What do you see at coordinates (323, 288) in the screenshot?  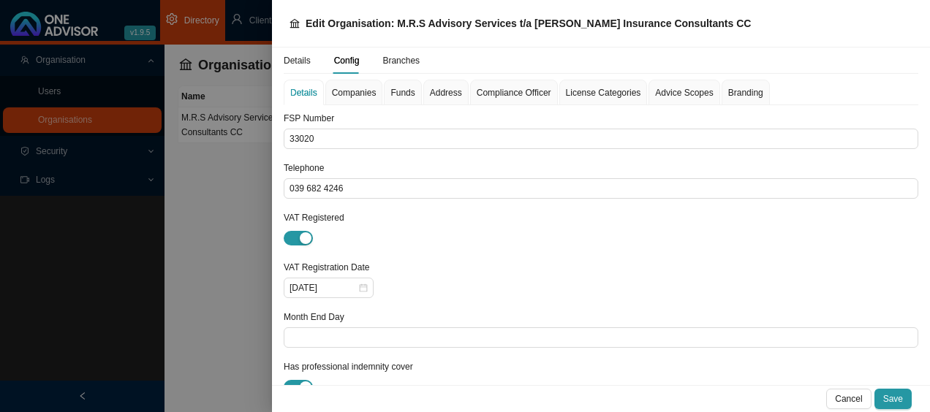 I see `input: Select date` at bounding box center [323, 288].